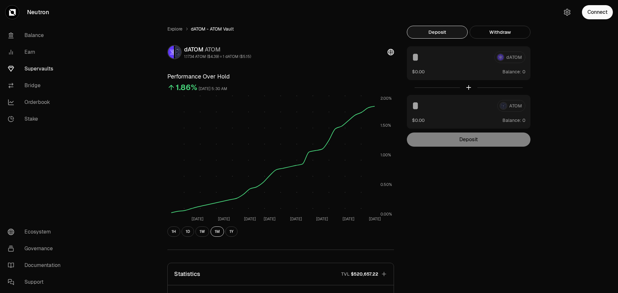 The image size is (618, 293). What do you see at coordinates (437, 32) in the screenshot?
I see `button: Deposit` at bounding box center [437, 32].